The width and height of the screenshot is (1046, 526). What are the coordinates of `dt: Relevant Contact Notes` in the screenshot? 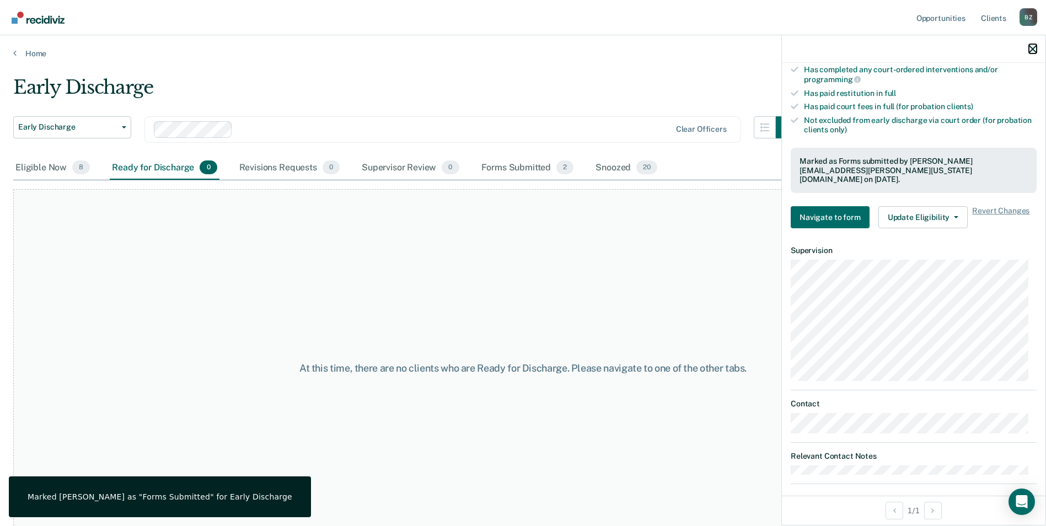 It's located at (914, 456).